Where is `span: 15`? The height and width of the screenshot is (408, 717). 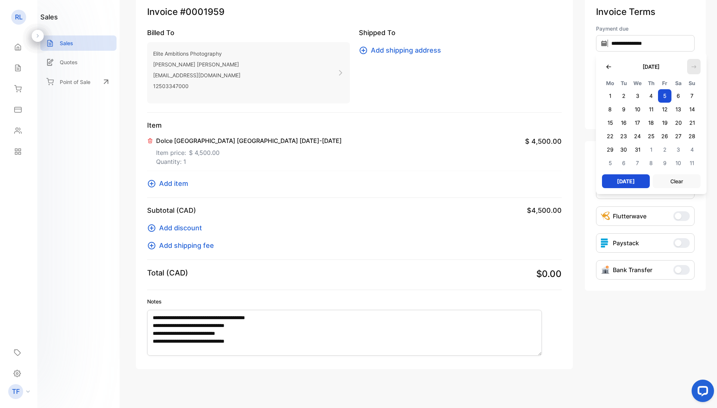 span: 15 is located at coordinates (610, 123).